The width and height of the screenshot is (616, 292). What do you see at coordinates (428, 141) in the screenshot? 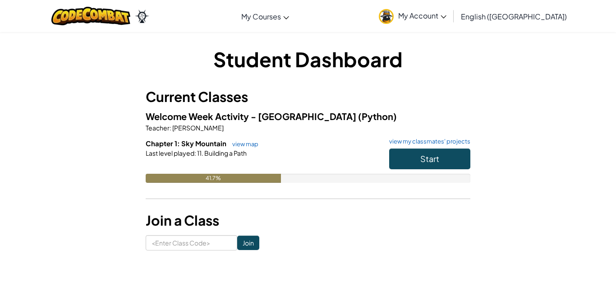
I see `a: view my classmates' projects` at bounding box center [428, 141].